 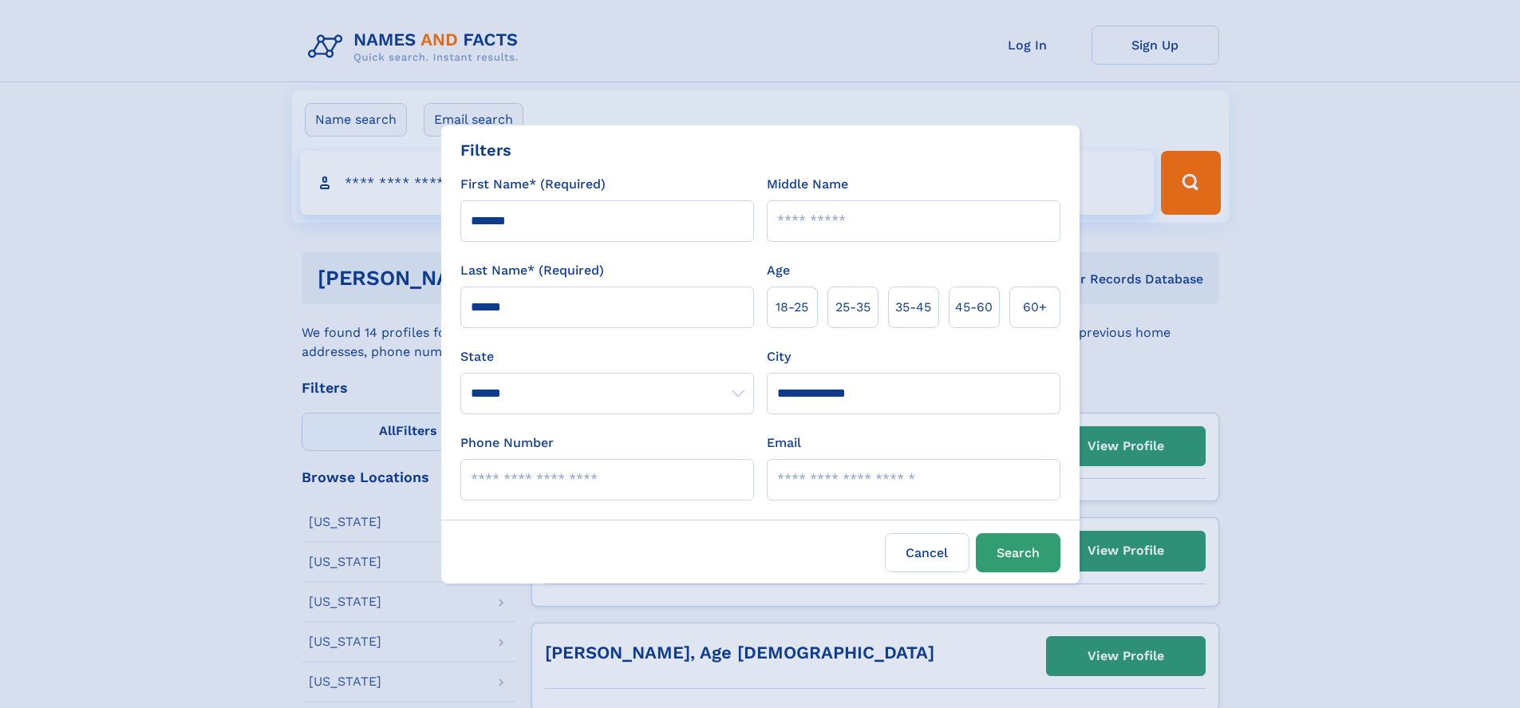 What do you see at coordinates (791, 307) in the screenshot?
I see `span: 18‑25` at bounding box center [791, 307].